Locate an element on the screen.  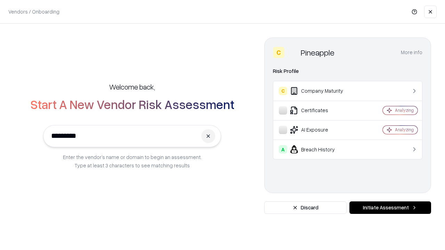
h5: Welcome back, is located at coordinates (132, 87).